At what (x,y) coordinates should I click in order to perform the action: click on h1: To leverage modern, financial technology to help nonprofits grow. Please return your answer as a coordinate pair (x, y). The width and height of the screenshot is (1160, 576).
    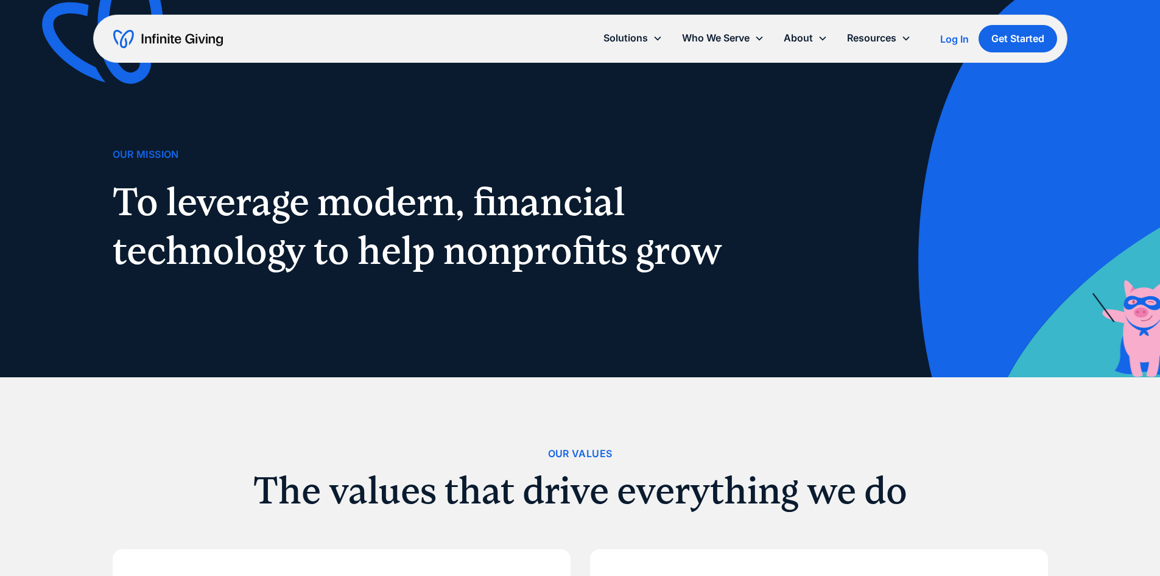
    Looking at the image, I should click on (425, 226).